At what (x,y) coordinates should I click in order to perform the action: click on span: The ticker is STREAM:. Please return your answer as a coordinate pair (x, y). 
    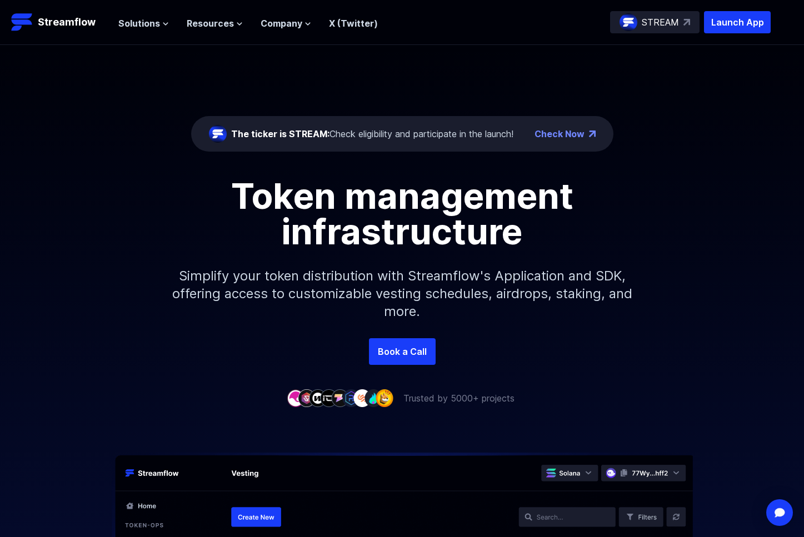
    Looking at the image, I should click on (280, 134).